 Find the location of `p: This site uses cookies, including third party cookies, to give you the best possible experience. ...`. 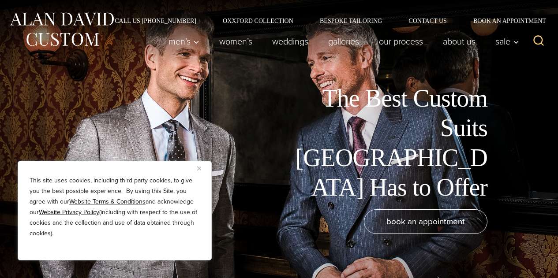

p: This site uses cookies, including third party cookies, to give you the best possible experience. ... is located at coordinates (115, 207).